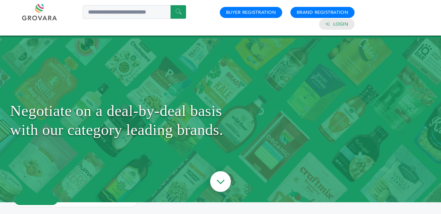  Describe the element at coordinates (220, 182) in the screenshot. I see `img: ourBrandsHeroArrow.png` at that location.